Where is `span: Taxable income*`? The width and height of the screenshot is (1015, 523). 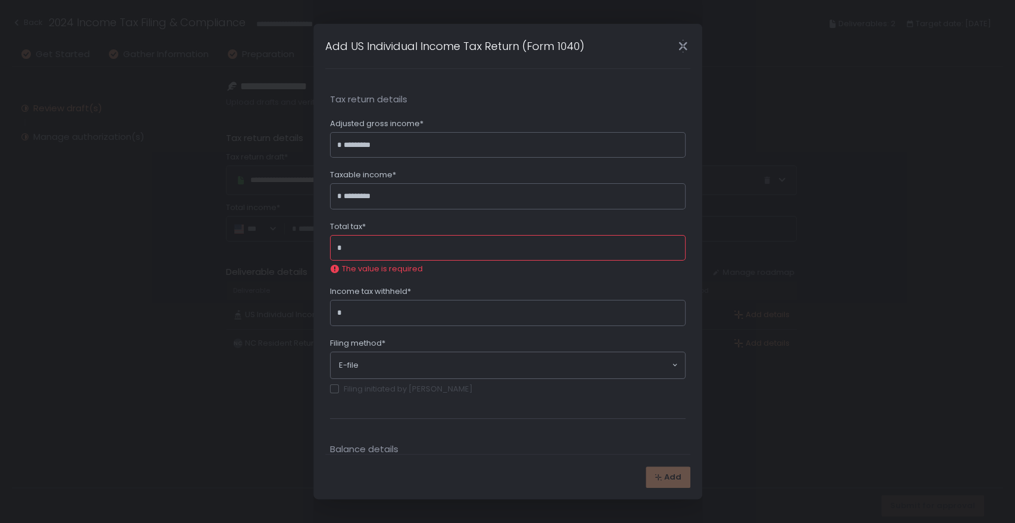
span: Taxable income* is located at coordinates (363, 175).